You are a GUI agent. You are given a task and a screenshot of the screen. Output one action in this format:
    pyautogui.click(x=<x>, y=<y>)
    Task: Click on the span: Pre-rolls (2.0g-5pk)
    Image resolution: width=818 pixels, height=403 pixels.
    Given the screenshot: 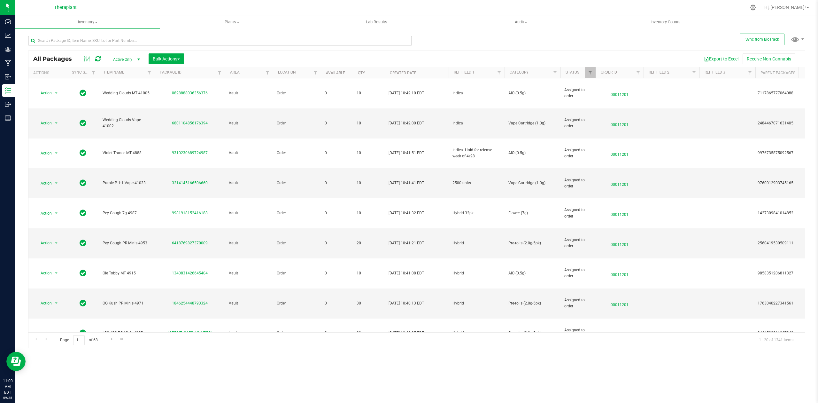 What is the action you would take?
    pyautogui.click(x=532, y=303)
    